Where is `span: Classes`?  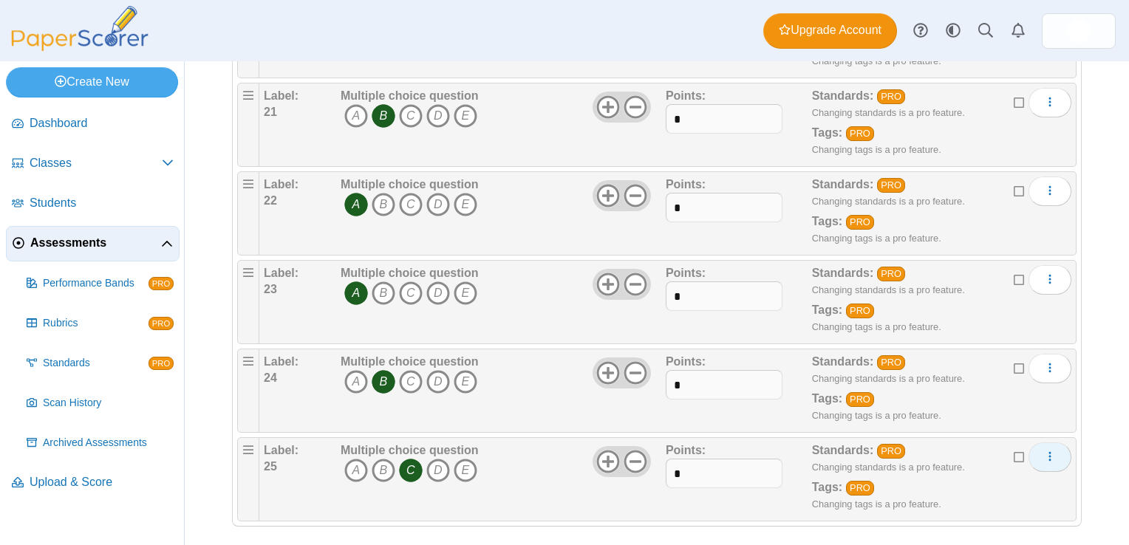
span: Classes is located at coordinates (95, 163).